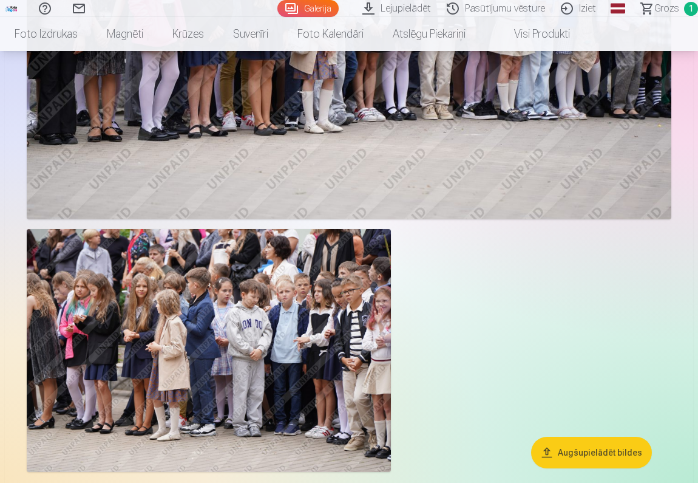 The height and width of the screenshot is (483, 698). Describe the element at coordinates (251, 34) in the screenshot. I see `a: Suvenīri` at that location.